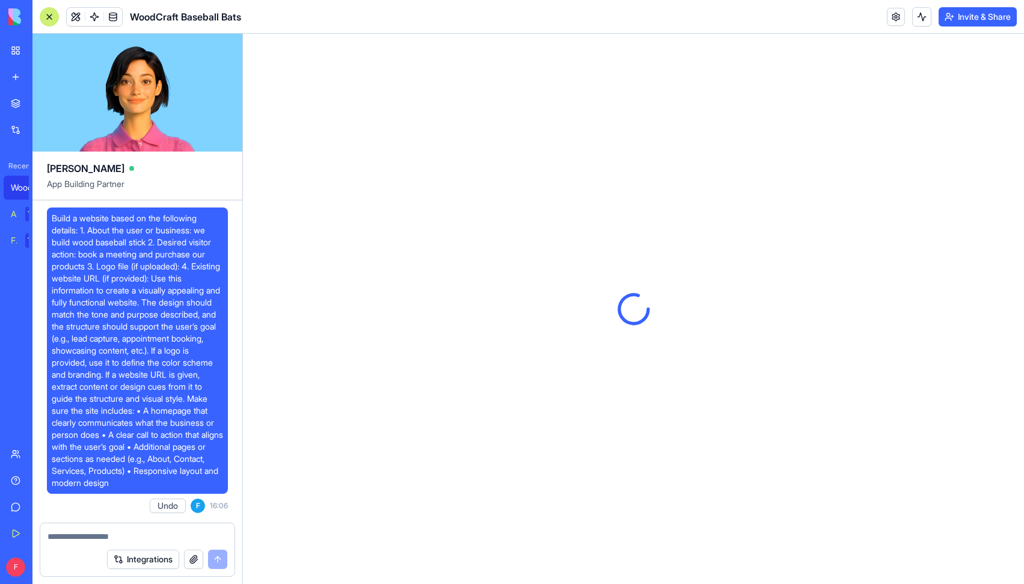  I want to click on button: Undo, so click(168, 506).